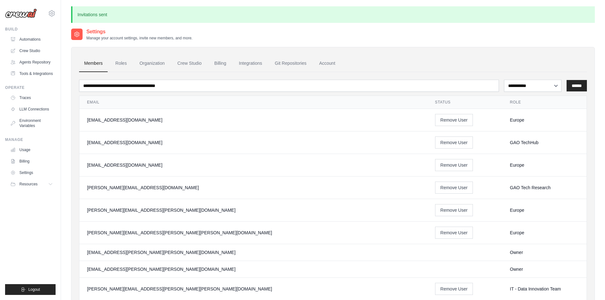 The image size is (605, 300). I want to click on p: Invitations sent, so click(333, 15).